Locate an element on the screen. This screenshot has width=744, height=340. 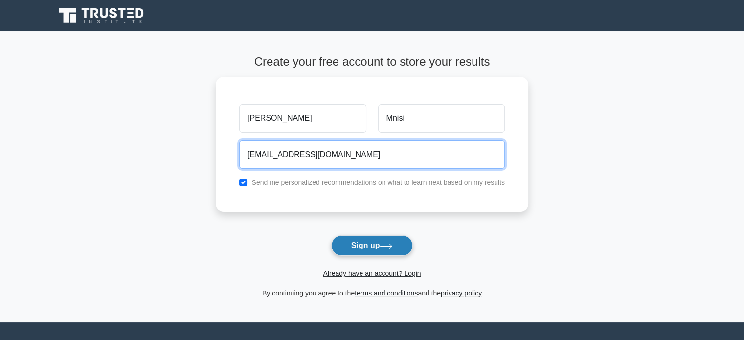
a: Already have an account? Login is located at coordinates (372, 273).